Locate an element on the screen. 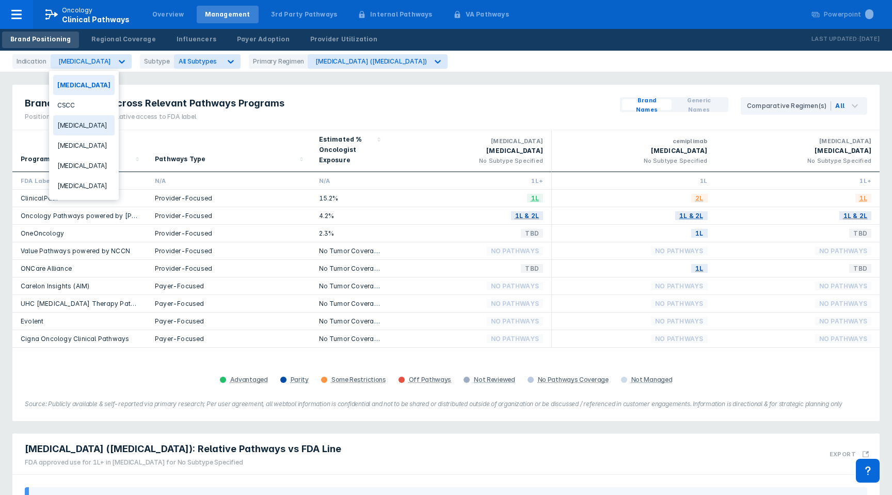  span: Generic Names is located at coordinates (699, 105).